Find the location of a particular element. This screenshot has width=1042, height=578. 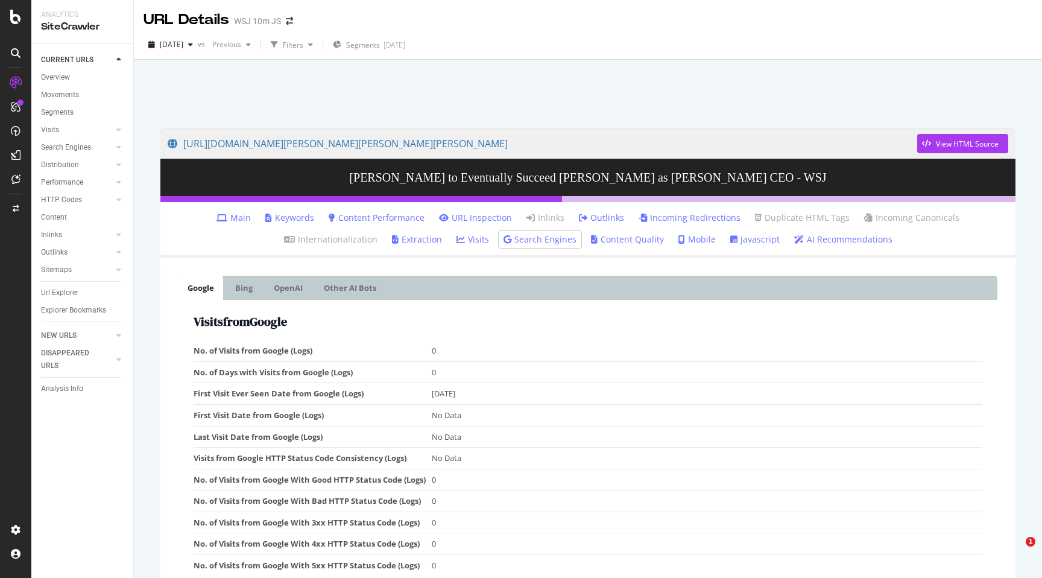

button: View HTML Source is located at coordinates (963, 144).